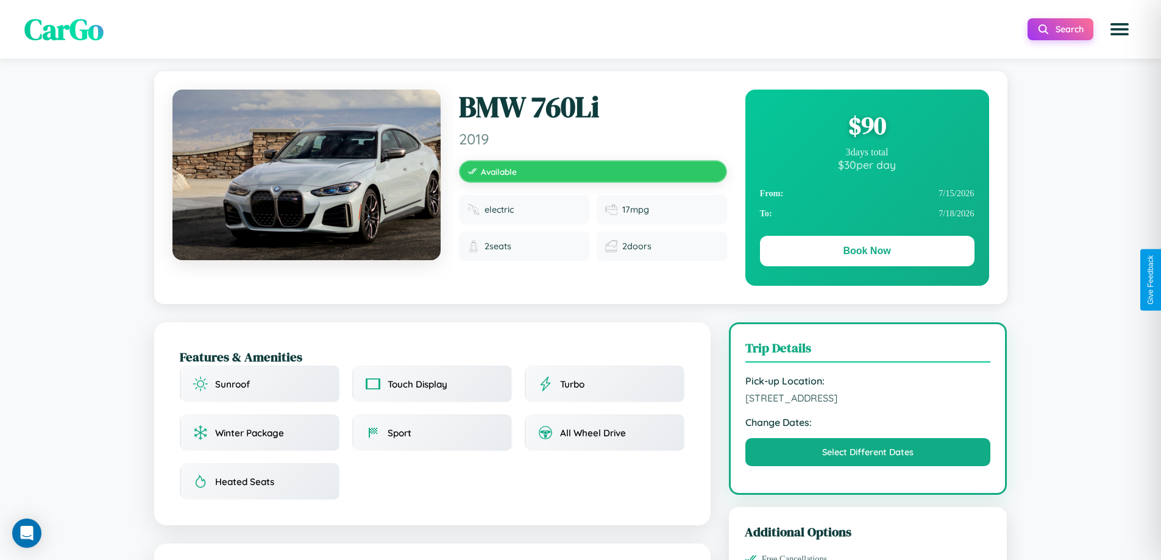  I want to click on span: CarGo, so click(64, 29).